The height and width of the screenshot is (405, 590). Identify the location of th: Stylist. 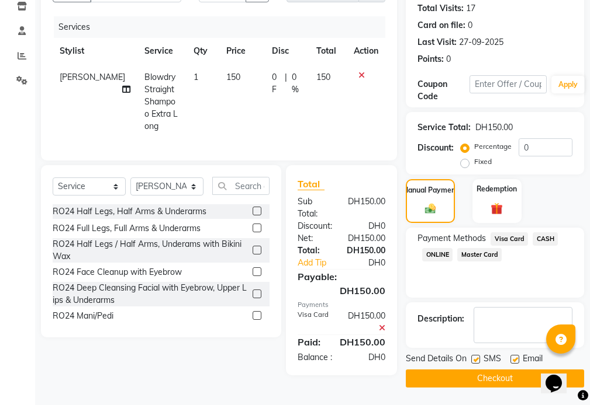
(95, 51).